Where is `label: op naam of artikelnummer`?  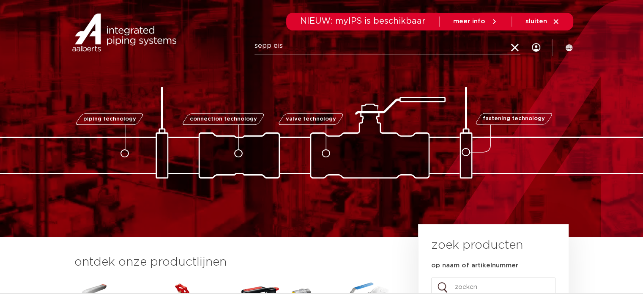
label: op naam of artikelnummer is located at coordinates (475, 266).